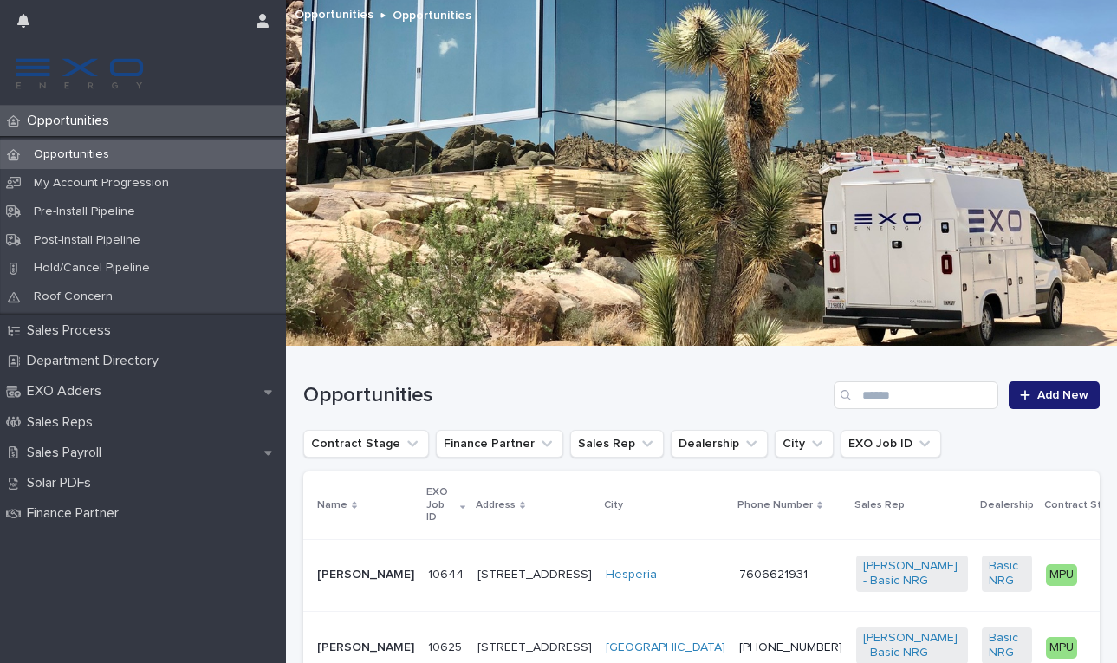  Describe the element at coordinates (101, 183) in the screenshot. I see `p: My Account Progression` at that location.